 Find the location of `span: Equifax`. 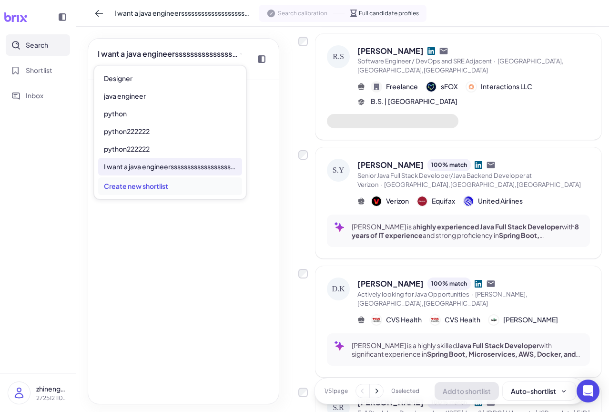

span: Equifax is located at coordinates (443, 201).